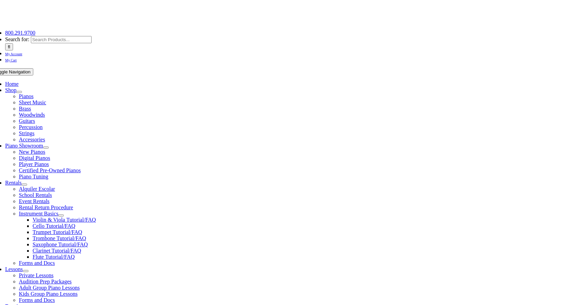  What do you see at coordinates (20, 33) in the screenshot?
I see `a: 800.291.9700` at bounding box center [20, 33].